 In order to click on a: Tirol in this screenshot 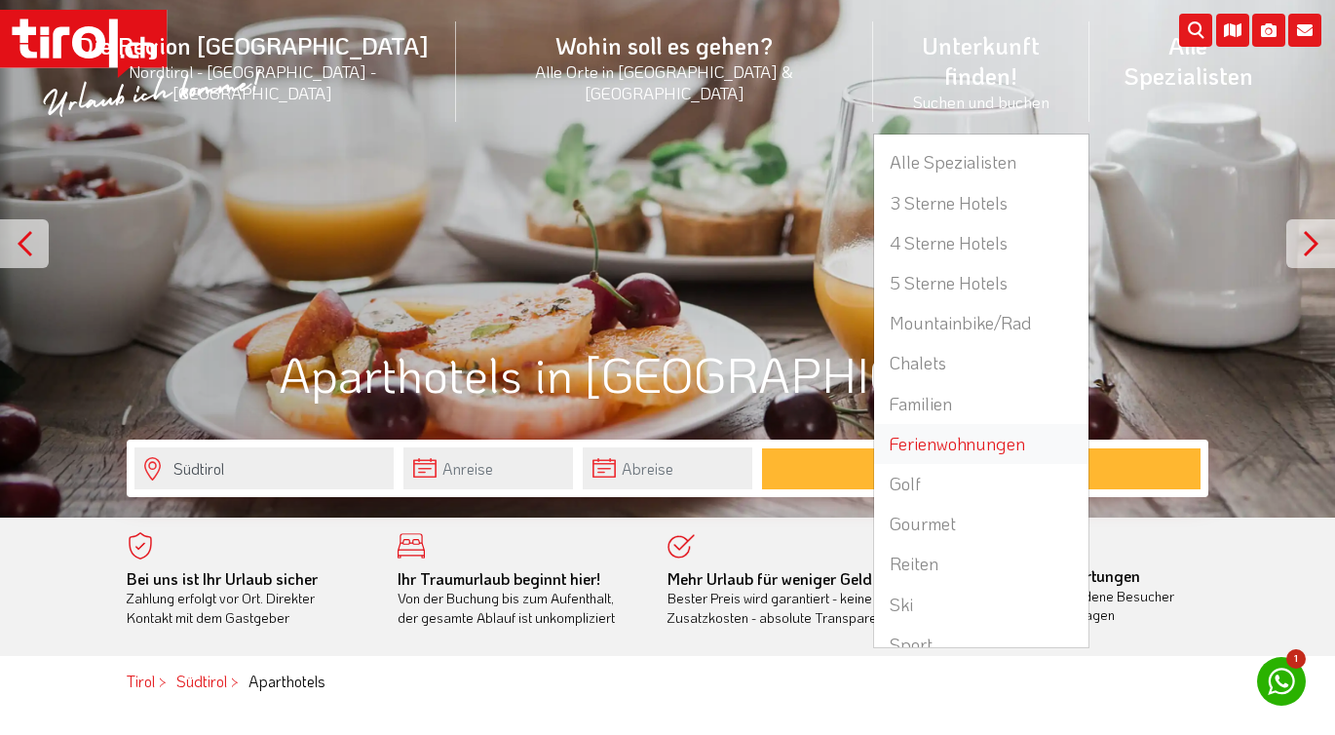, I will do `click(140, 680)`.